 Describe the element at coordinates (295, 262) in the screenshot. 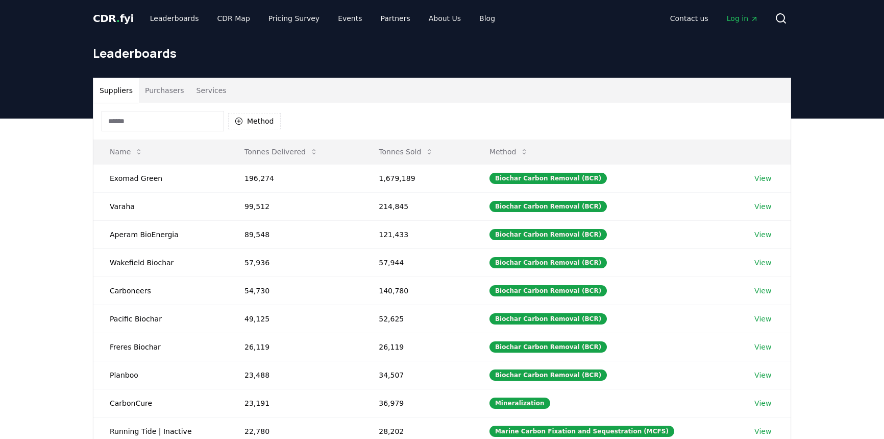

I see `td: 57,936` at that location.